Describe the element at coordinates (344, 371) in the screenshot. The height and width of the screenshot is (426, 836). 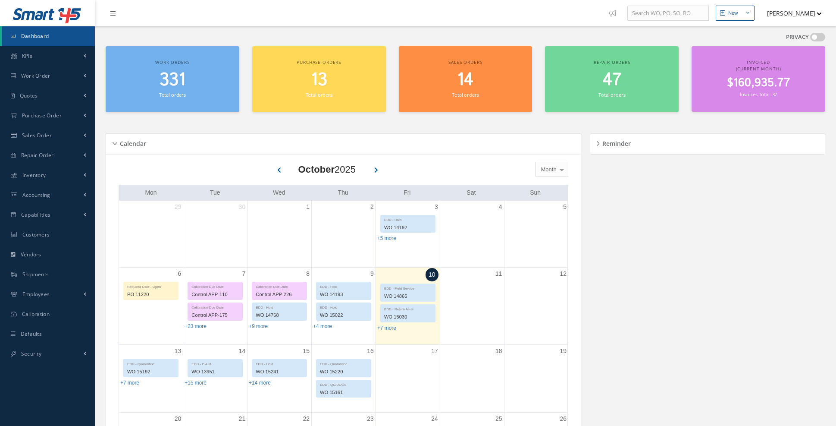
I see `div: WO 15220` at that location.